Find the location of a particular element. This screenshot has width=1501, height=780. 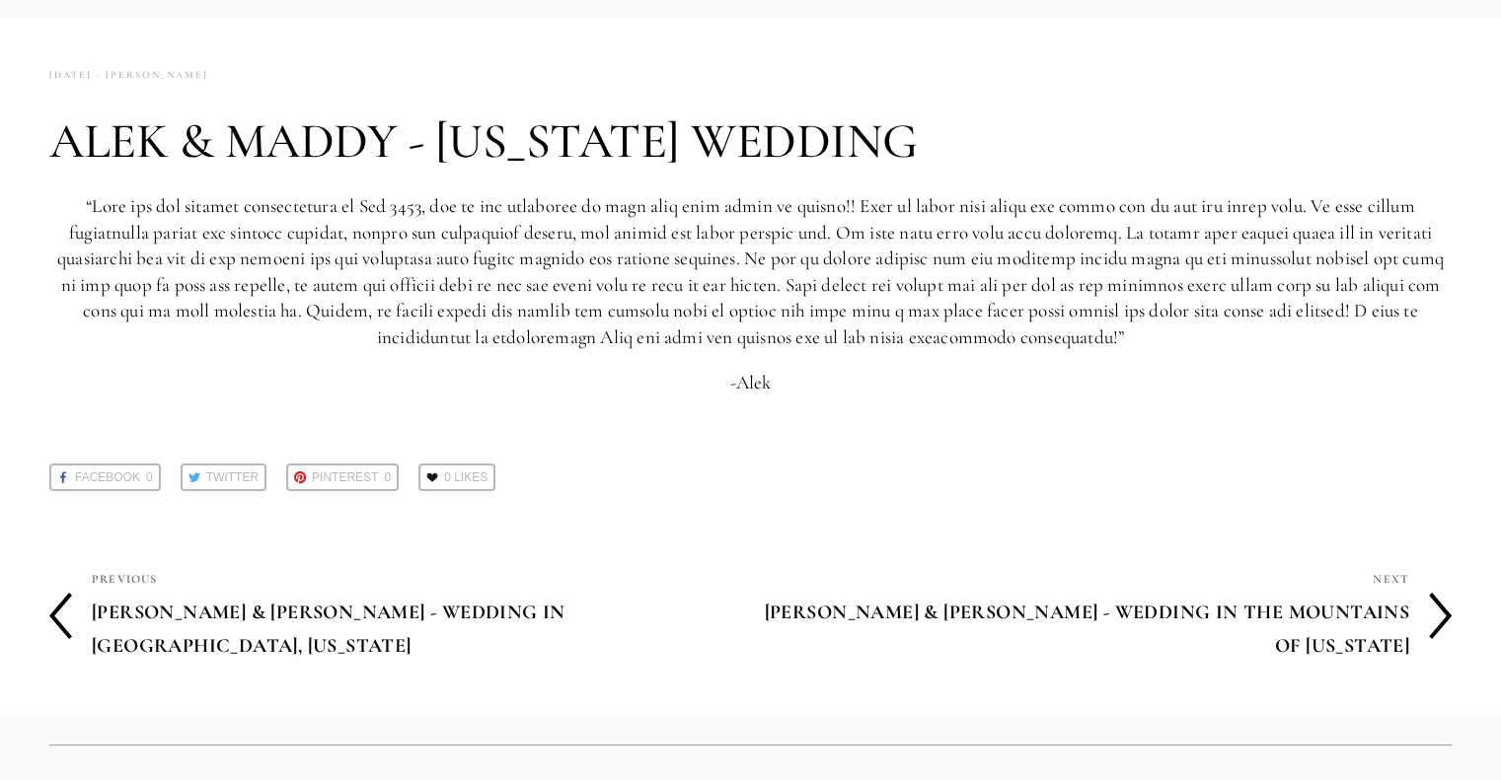

span: Facebook is located at coordinates (108, 478).